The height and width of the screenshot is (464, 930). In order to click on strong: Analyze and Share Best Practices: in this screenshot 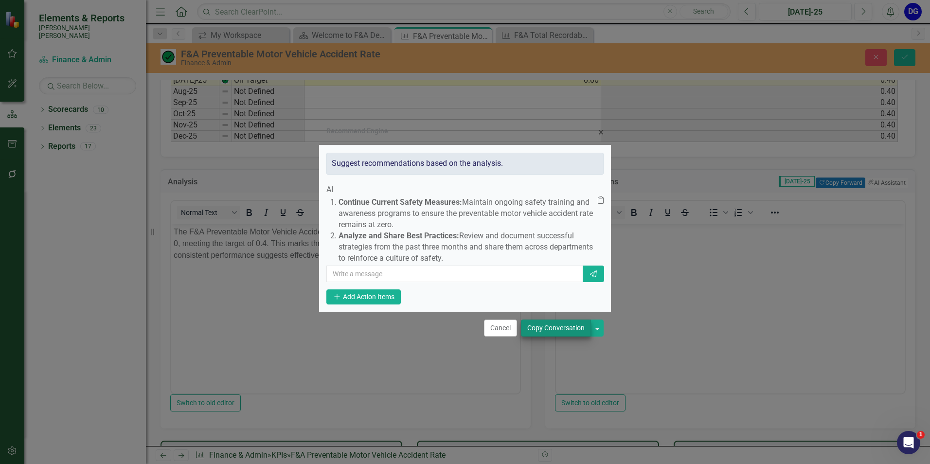, I will do `click(399, 236)`.